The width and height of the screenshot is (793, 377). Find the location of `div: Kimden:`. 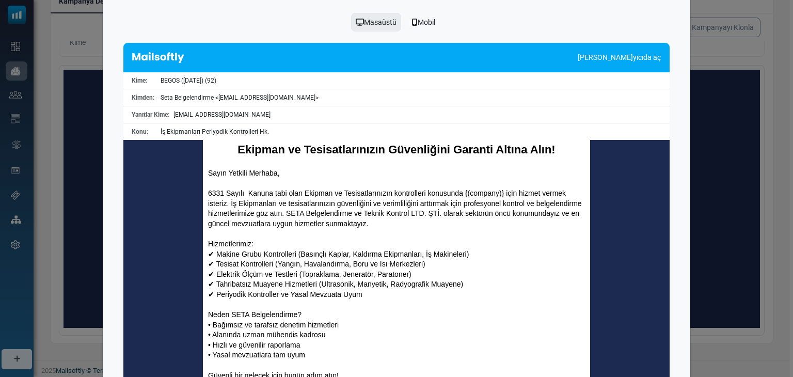

div: Kimden: is located at coordinates (140, 98).